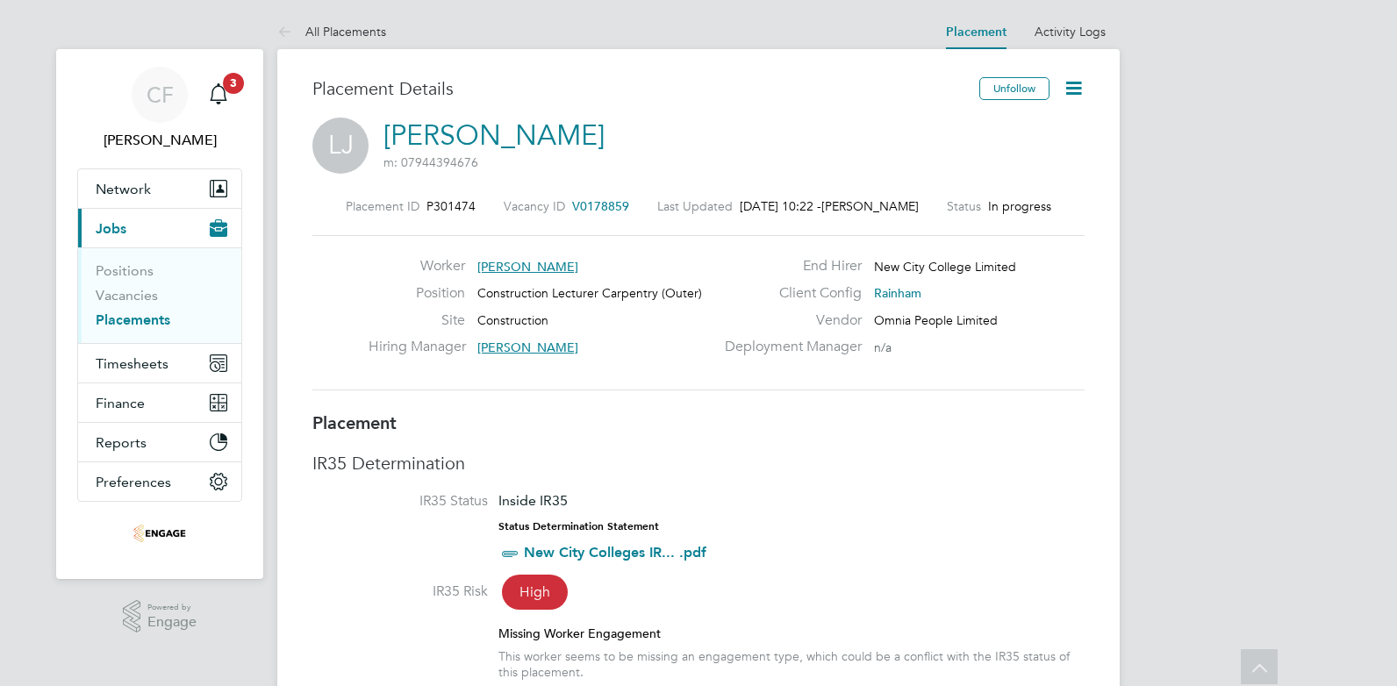 Image resolution: width=1397 pixels, height=686 pixels. Describe the element at coordinates (160, 482) in the screenshot. I see `button: Preferences` at that location.